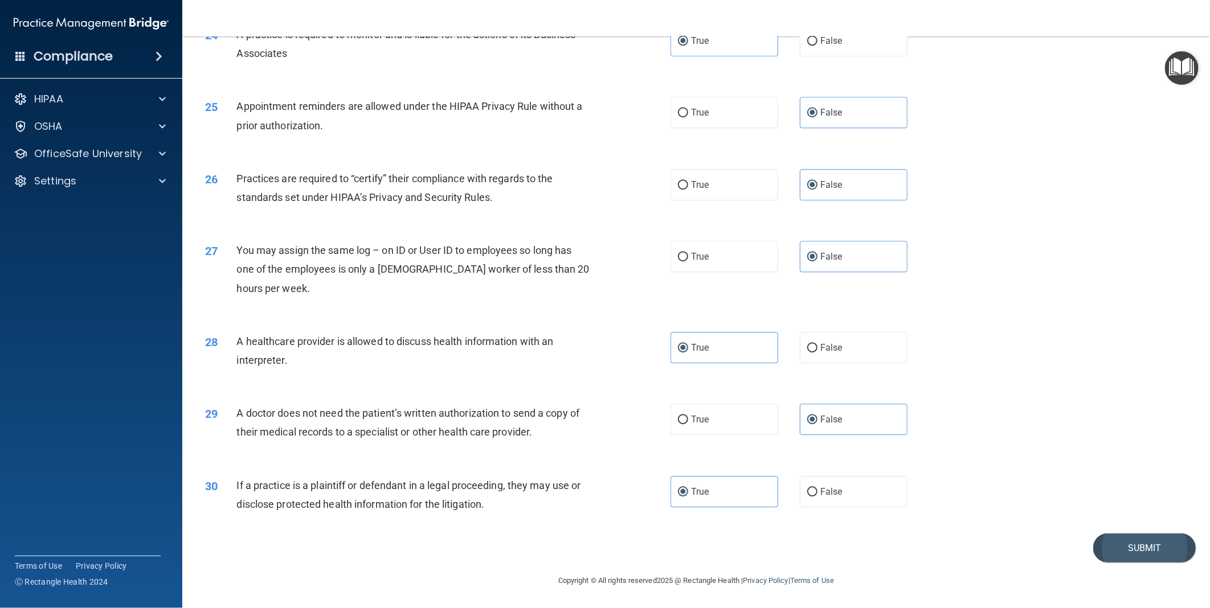 This screenshot has width=1210, height=608. I want to click on div: Copyright © All rights reserved 2025 @ Rectangle Health | |, so click(696, 581).